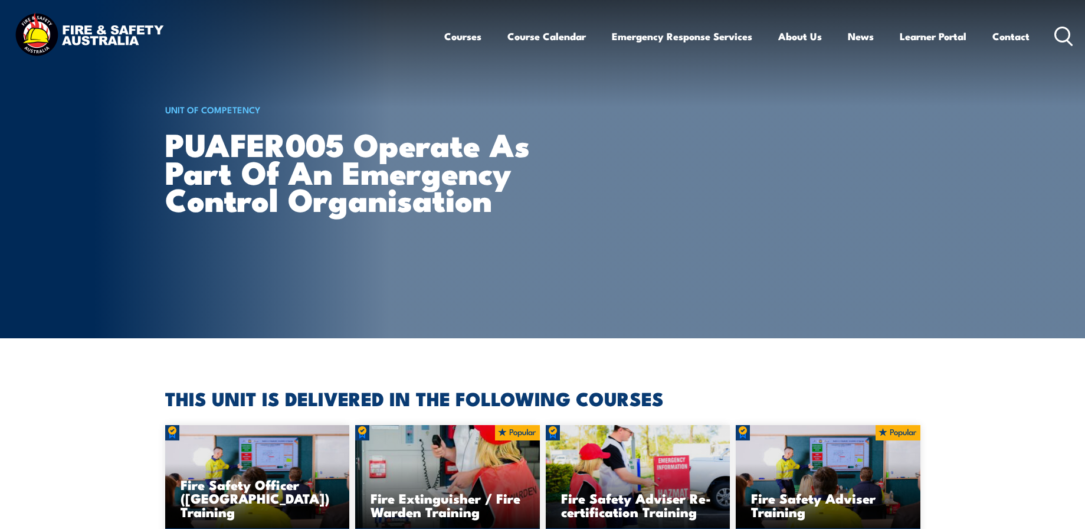 The image size is (1085, 529). I want to click on a: Contact, so click(1011, 36).